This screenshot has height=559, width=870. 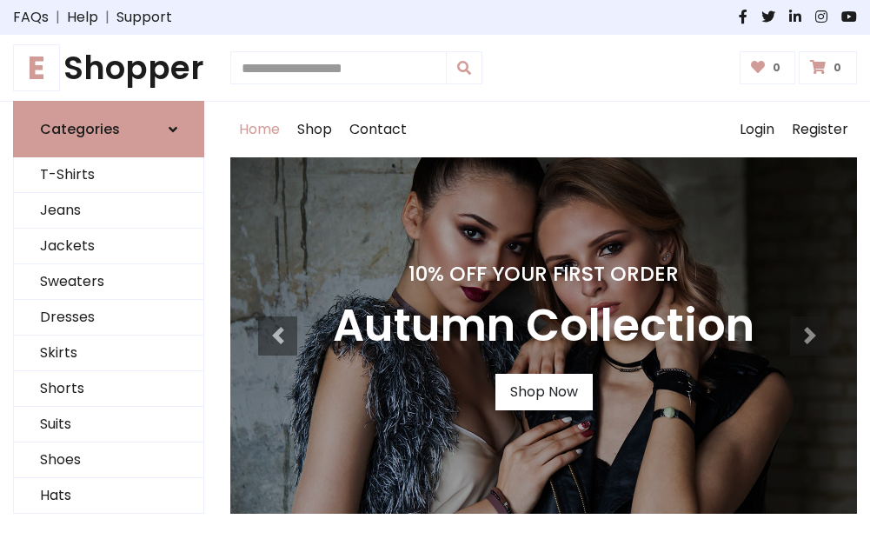 I want to click on a: EShopper, so click(x=109, y=68).